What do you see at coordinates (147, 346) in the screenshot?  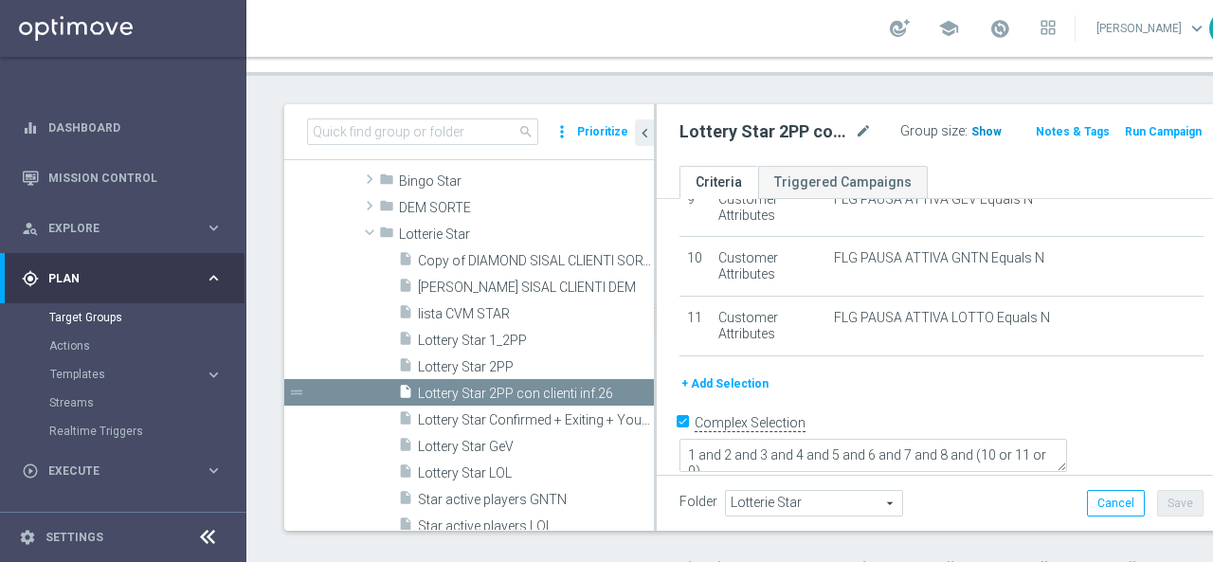 I see `div: Actions` at bounding box center [147, 346].